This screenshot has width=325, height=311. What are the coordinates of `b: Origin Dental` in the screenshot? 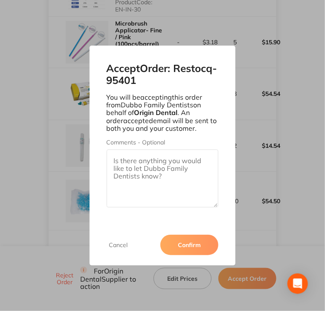 It's located at (156, 112).